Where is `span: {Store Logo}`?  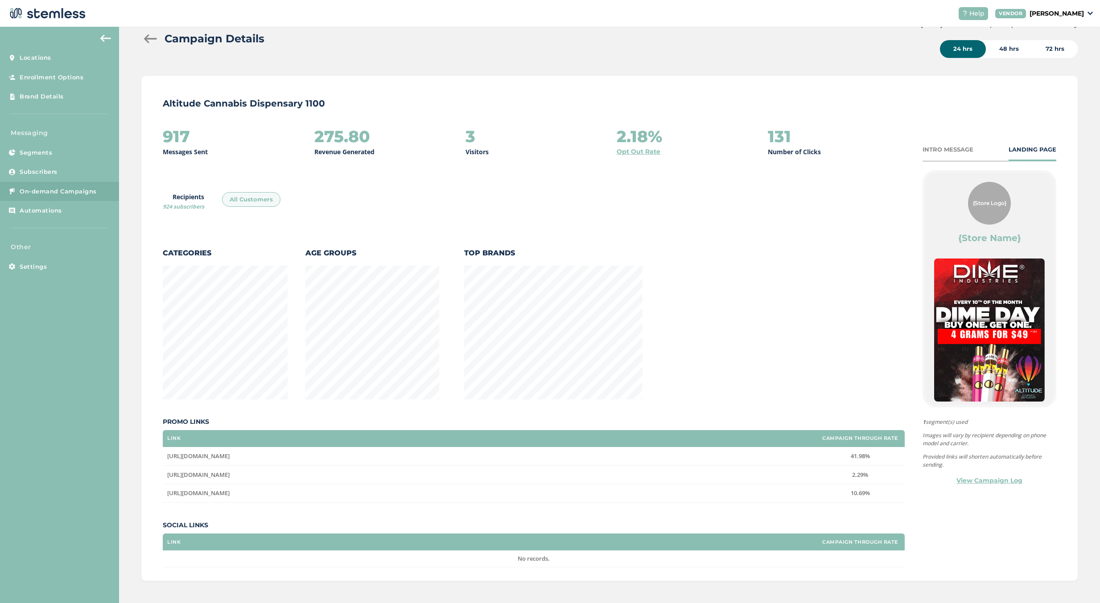
span: {Store Logo} is located at coordinates (989, 203).